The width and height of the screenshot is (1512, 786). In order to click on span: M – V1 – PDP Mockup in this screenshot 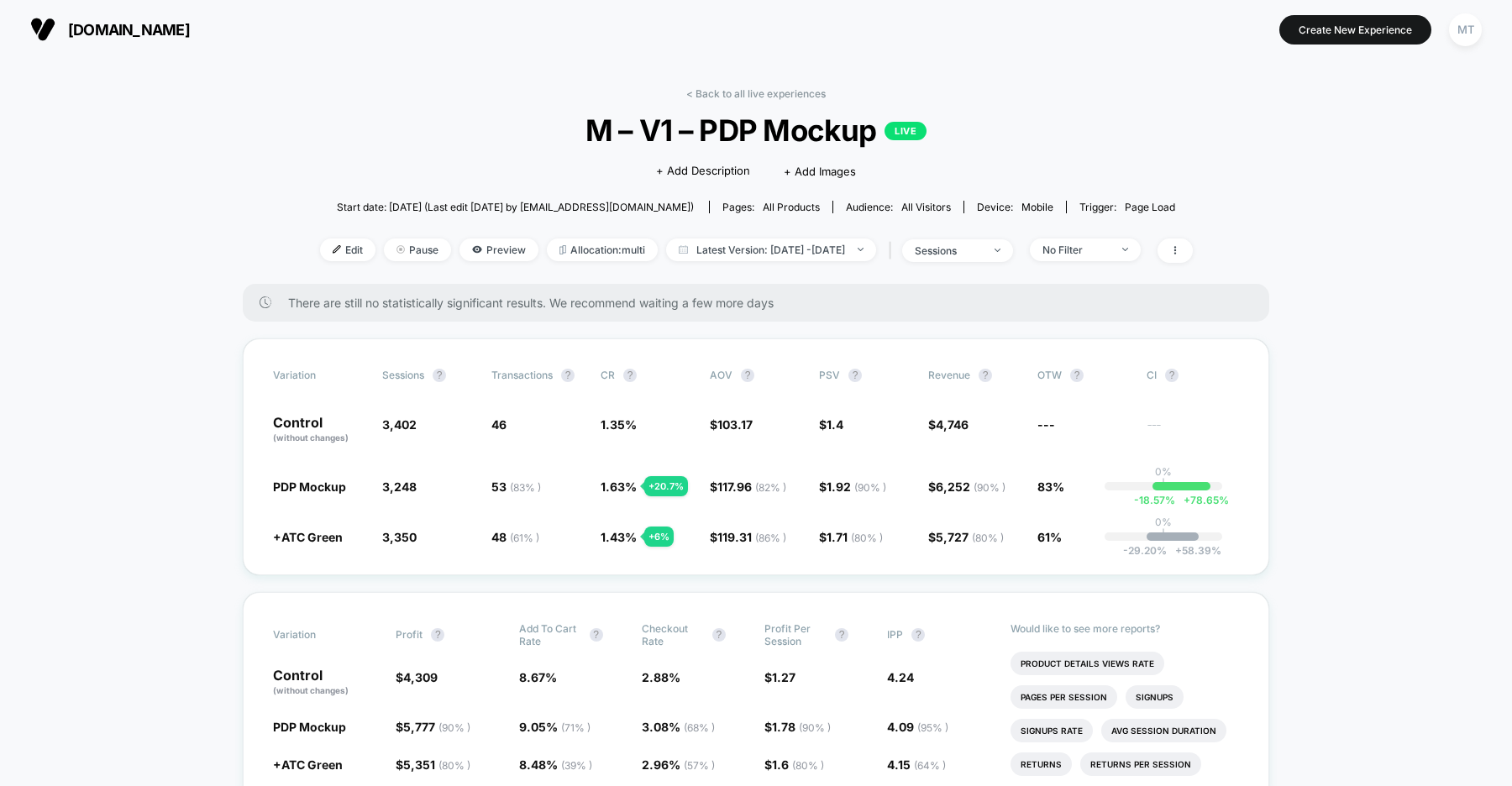, I will do `click(755, 131)`.